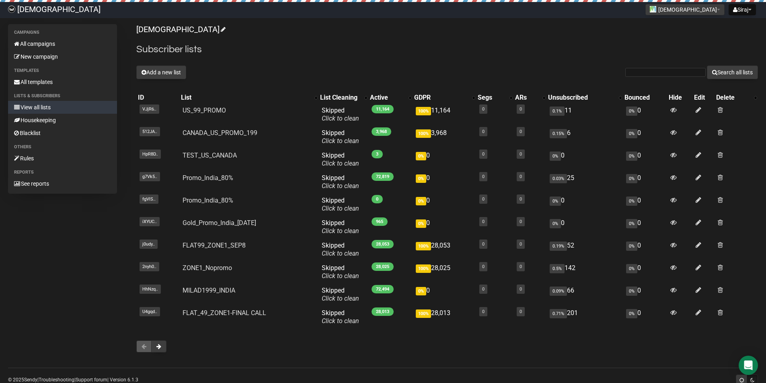 This screenshot has height=383, width=766. I want to click on li: Campaigns, so click(62, 33).